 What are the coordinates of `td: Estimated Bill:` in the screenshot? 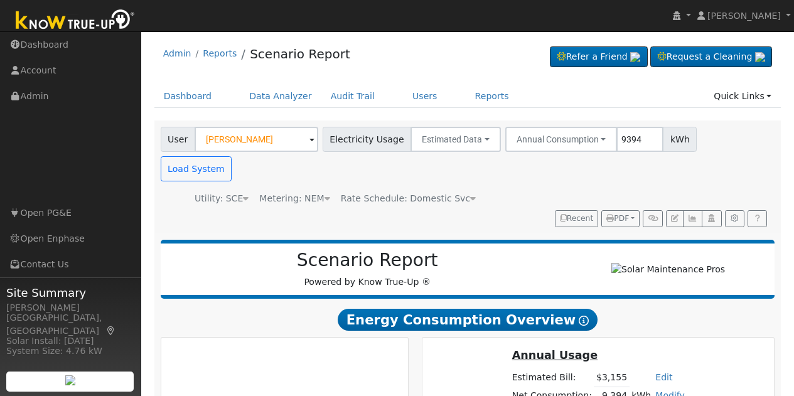 It's located at (552, 378).